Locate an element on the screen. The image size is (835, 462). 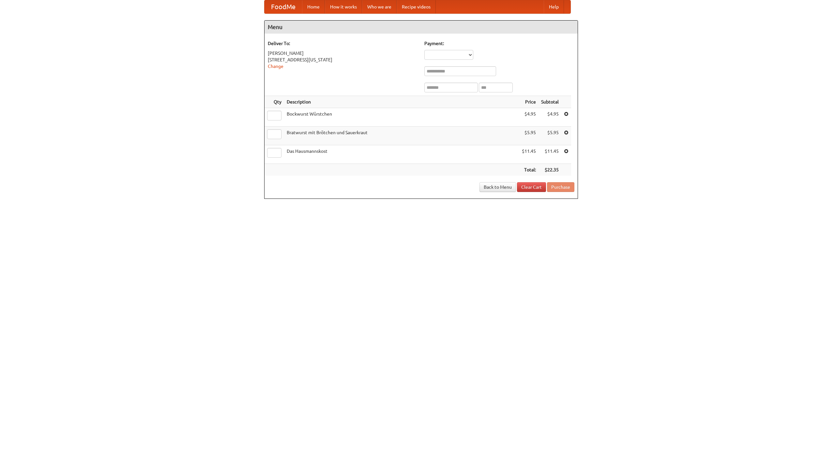
th: Description is located at coordinates (402, 102).